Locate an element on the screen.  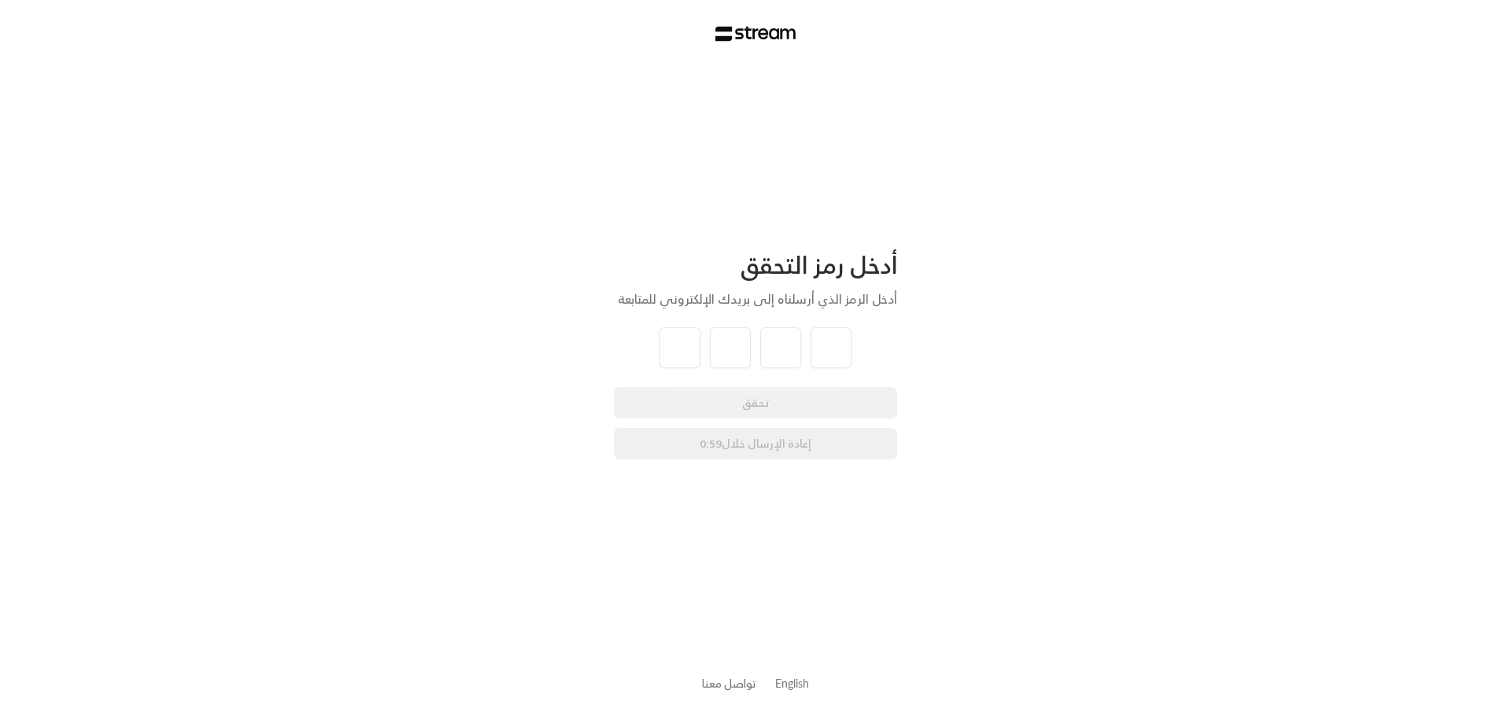
a: English is located at coordinates (792, 683).